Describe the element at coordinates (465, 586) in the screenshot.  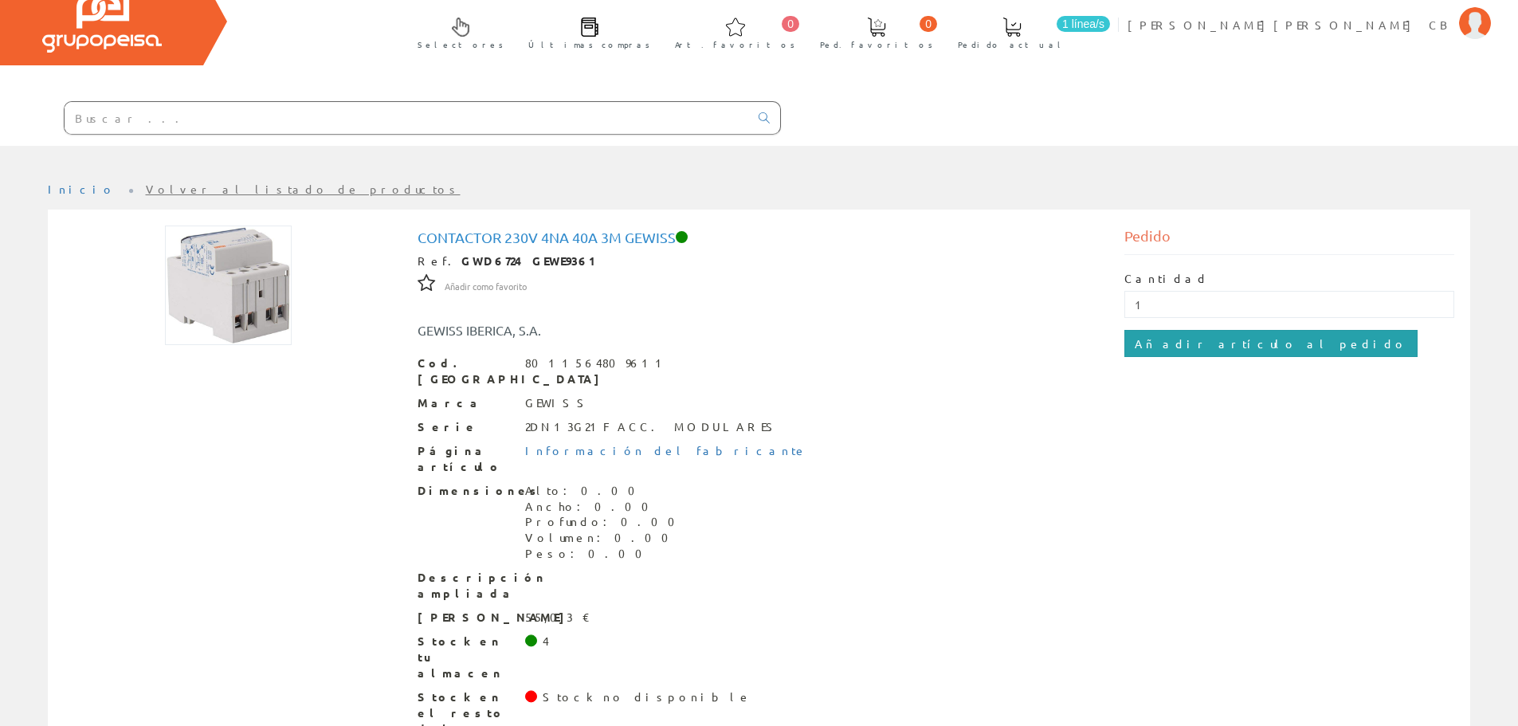
I see `span: Descripción ampliada` at that location.